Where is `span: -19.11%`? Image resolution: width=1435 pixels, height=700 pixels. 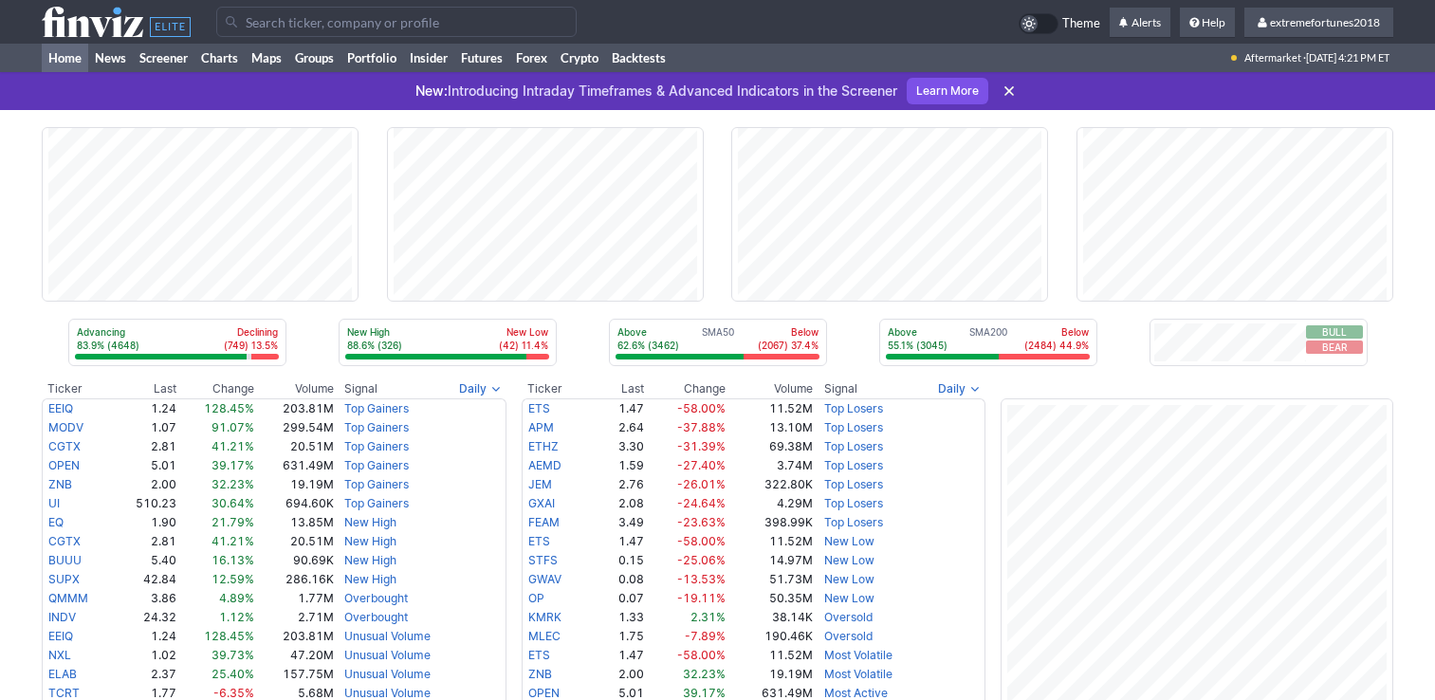
span: -19.11% is located at coordinates (701, 598).